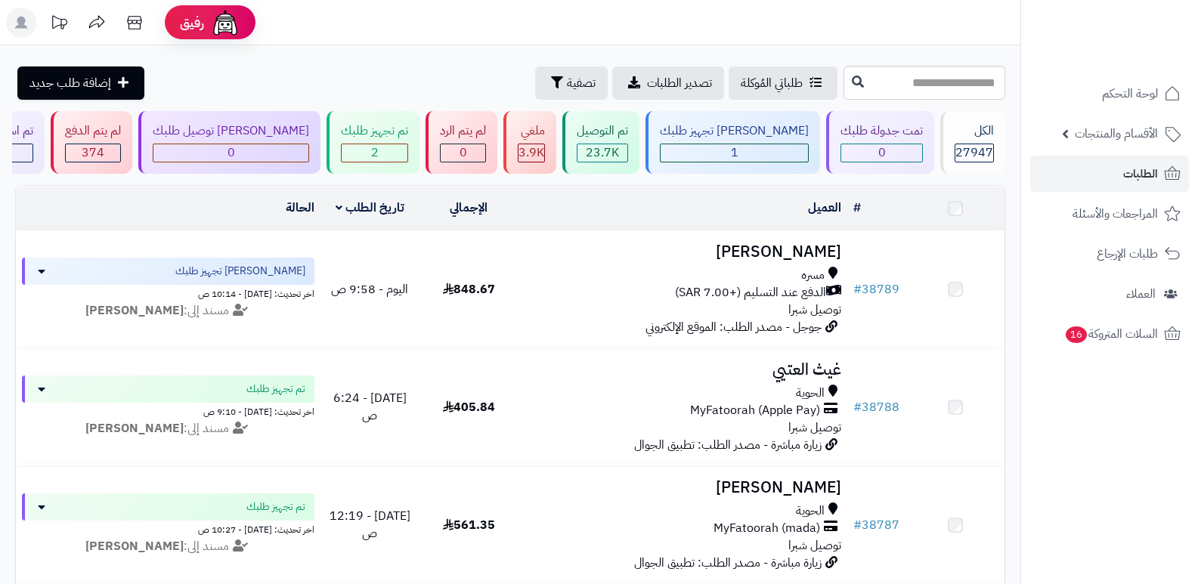 This screenshot has height=584, width=1198. I want to click on span: الأقسام والمنتجات, so click(1117, 134).